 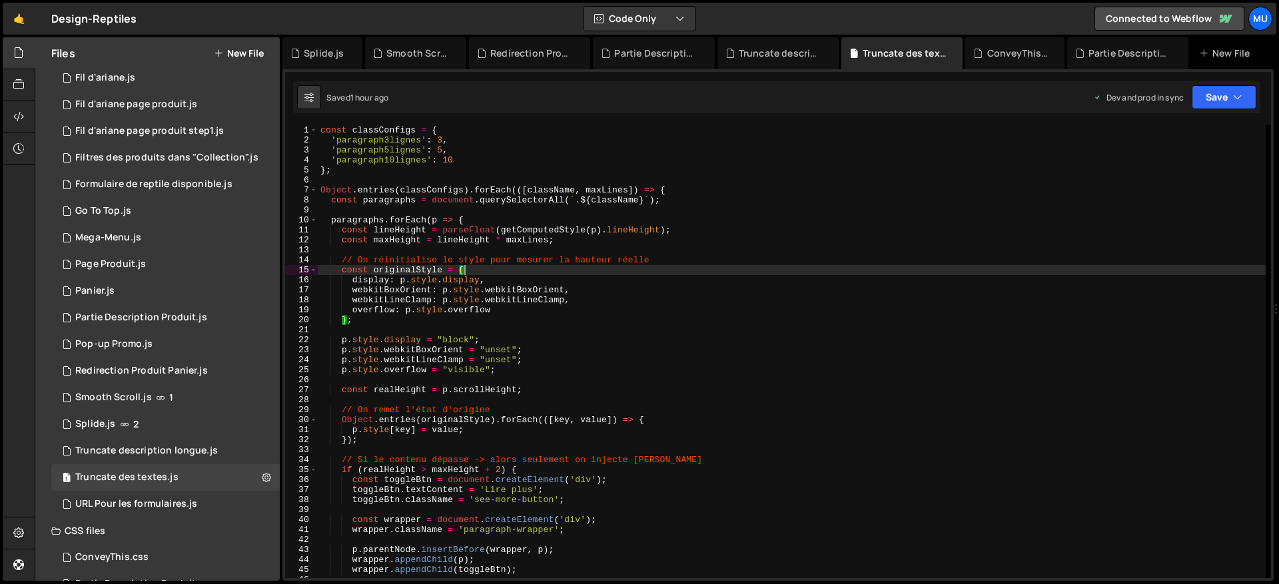 I want to click on div: Page Produit.js, so click(x=111, y=264).